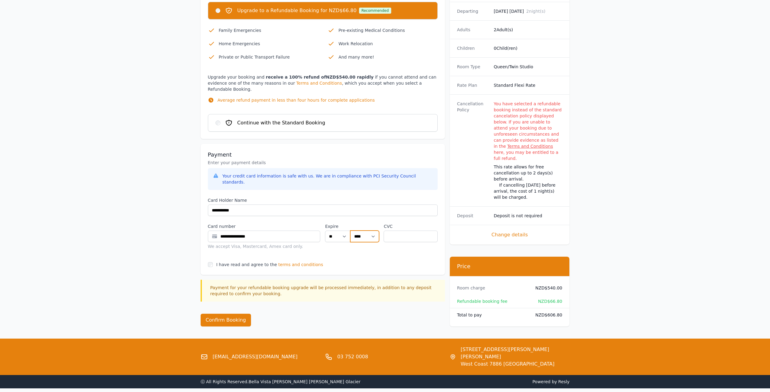 This screenshot has width=770, height=392. I want to click on label: Card Holder Name, so click(322, 200).